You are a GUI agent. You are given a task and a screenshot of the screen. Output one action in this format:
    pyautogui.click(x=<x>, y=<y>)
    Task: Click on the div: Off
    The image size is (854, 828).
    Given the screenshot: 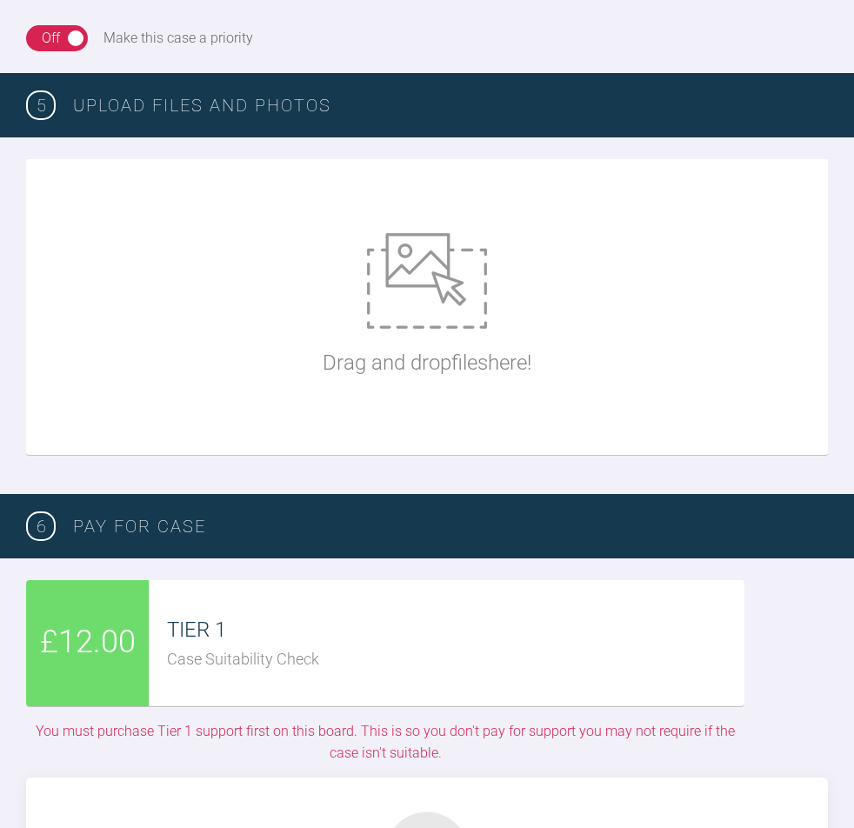 What is the action you would take?
    pyautogui.click(x=50, y=38)
    